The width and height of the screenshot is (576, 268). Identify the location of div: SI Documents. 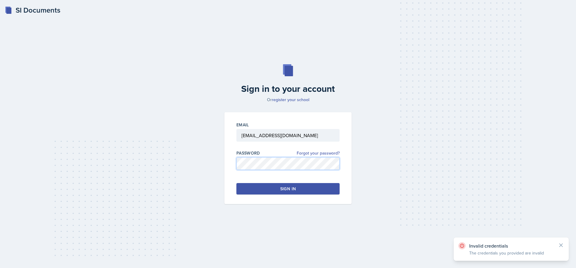
(32, 10).